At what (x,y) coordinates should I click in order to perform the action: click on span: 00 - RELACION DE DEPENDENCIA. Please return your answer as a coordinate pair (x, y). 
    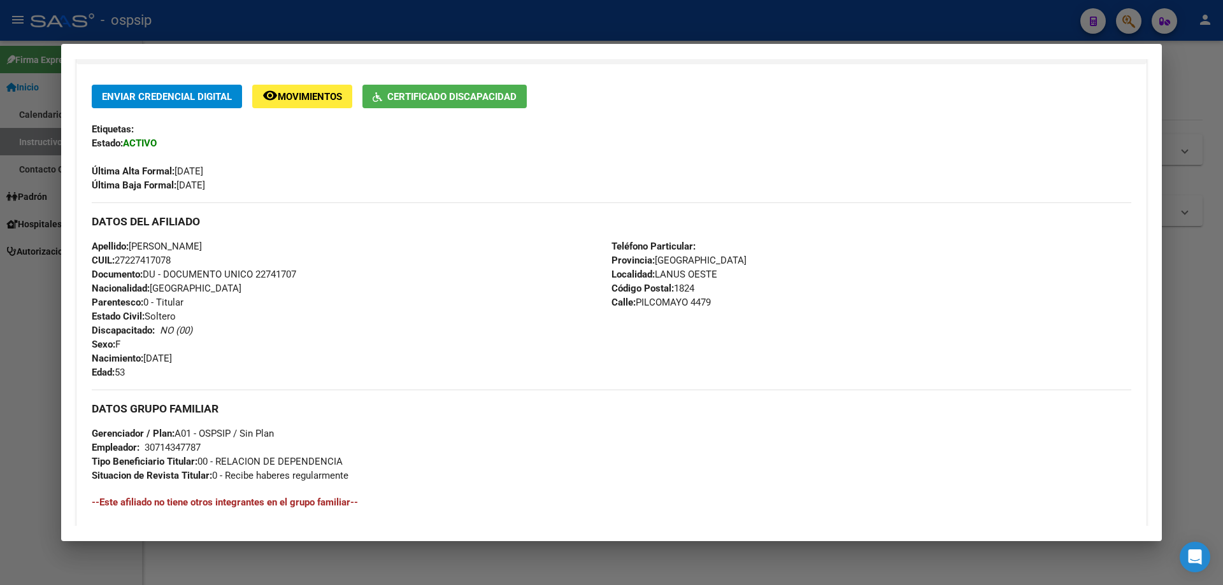
    Looking at the image, I should click on (217, 462).